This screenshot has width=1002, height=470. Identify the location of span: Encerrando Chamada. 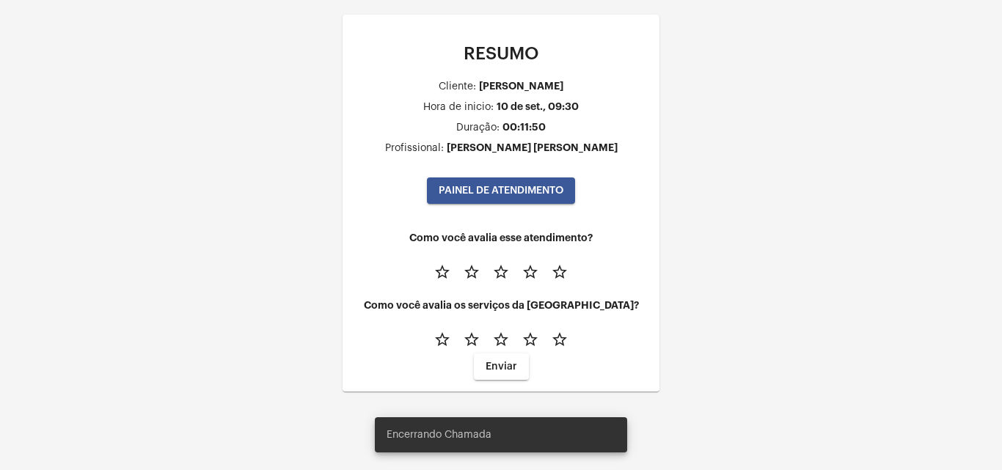
(439, 435).